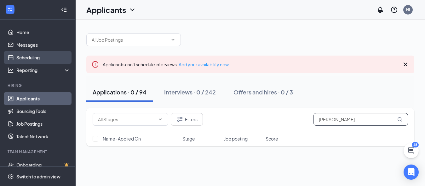  I want to click on a: OnboardingCrown, so click(43, 164).